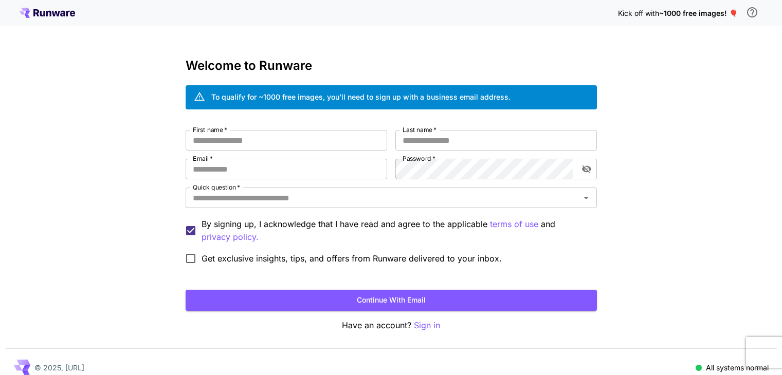 Image resolution: width=782 pixels, height=375 pixels. What do you see at coordinates (391, 300) in the screenshot?
I see `button: Continue with email` at bounding box center [391, 300].